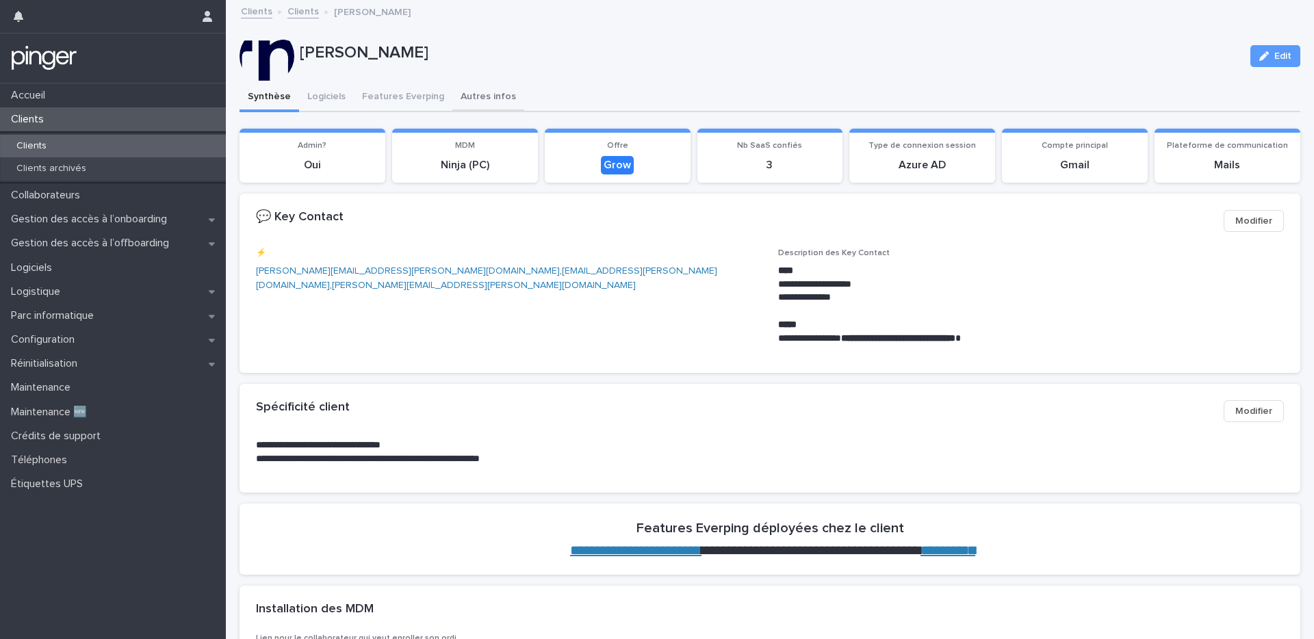 Image resolution: width=1314 pixels, height=639 pixels. Describe the element at coordinates (31, 95) in the screenshot. I see `p: Accueil` at that location.